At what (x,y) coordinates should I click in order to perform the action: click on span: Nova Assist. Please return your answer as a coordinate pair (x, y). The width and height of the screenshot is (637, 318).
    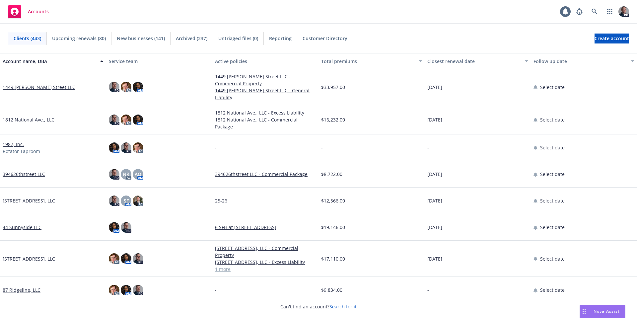
    Looking at the image, I should click on (606, 311).